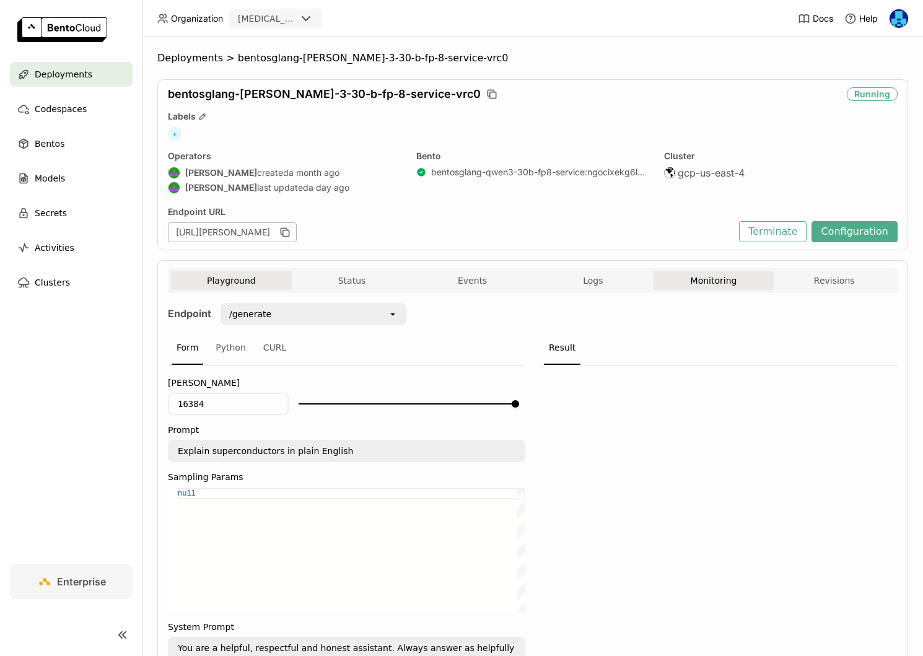 This screenshot has width=923, height=656. Describe the element at coordinates (273, 314) in the screenshot. I see `input: Selected /generate.` at that location.